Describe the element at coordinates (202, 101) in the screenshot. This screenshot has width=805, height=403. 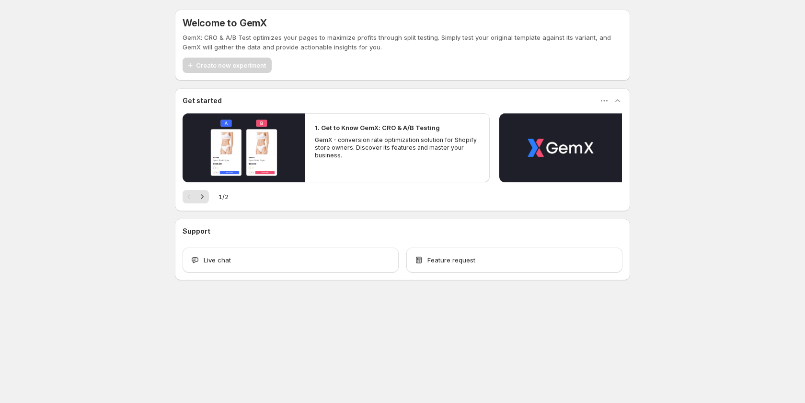
I see `h3: Get started` at that location.